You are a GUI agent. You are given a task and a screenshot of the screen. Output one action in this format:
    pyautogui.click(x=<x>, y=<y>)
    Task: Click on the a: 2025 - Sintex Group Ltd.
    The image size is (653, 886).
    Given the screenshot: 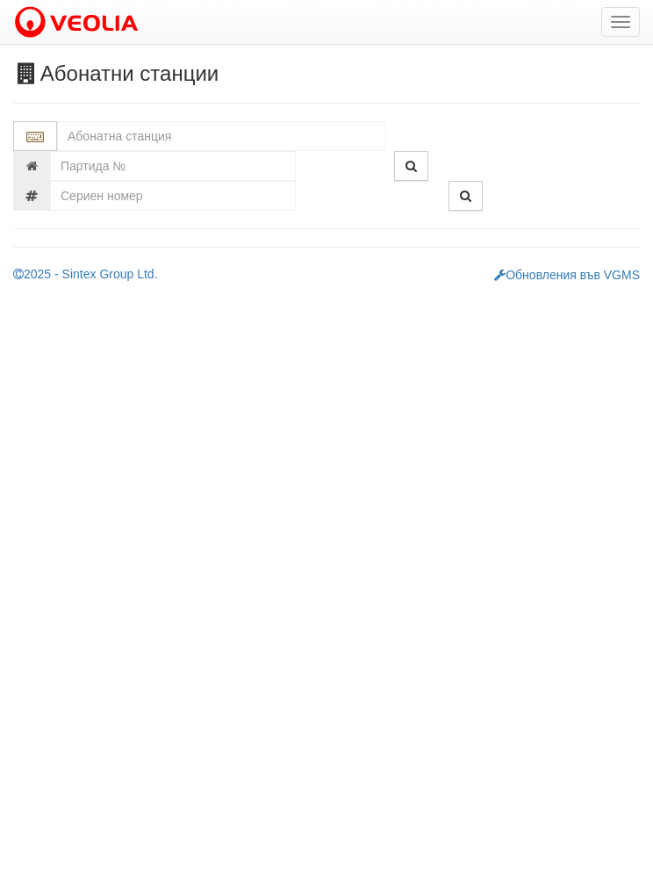 What is the action you would take?
    pyautogui.click(x=85, y=274)
    